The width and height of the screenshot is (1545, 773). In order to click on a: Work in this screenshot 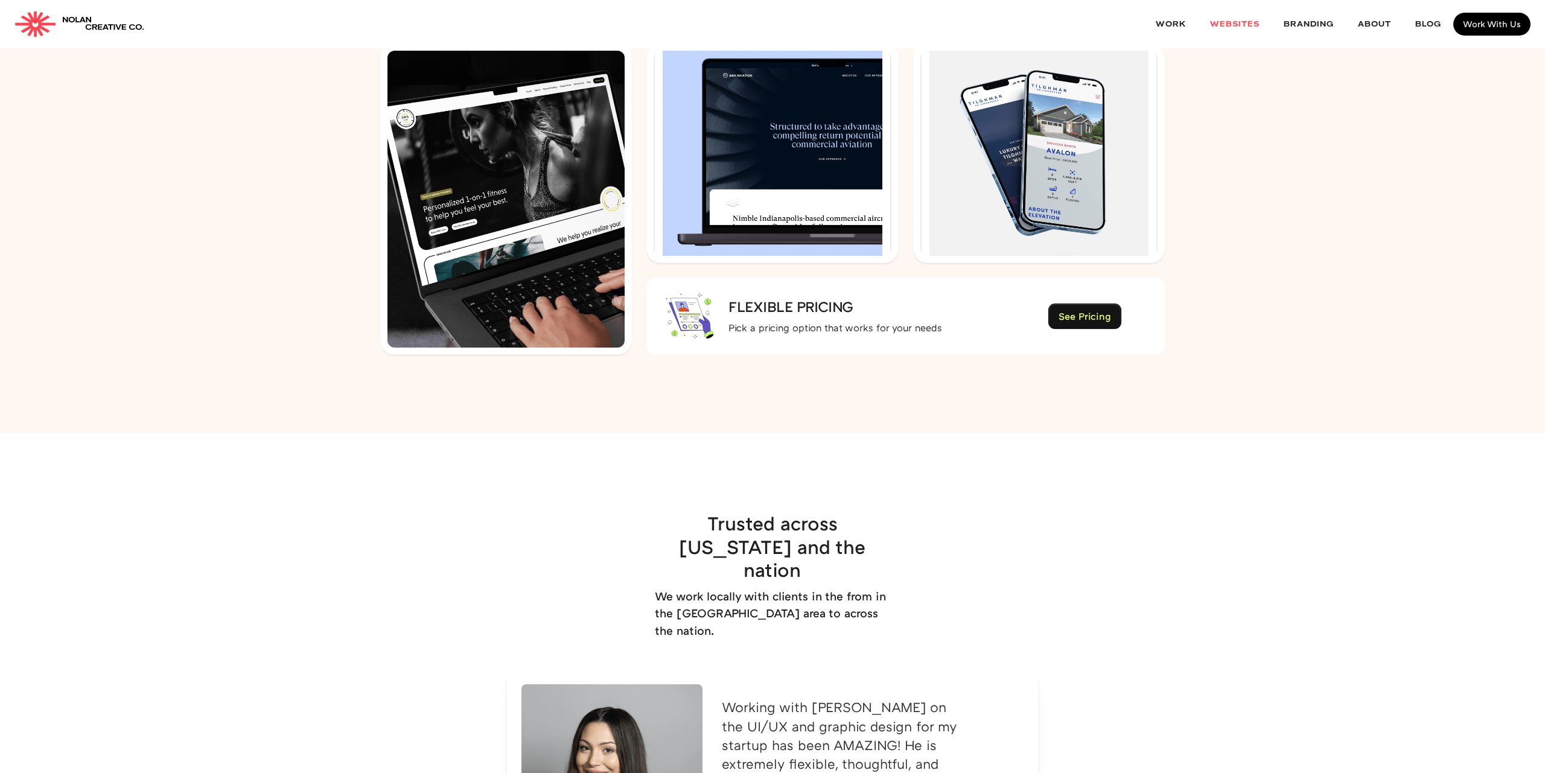, I will do `click(1171, 24)`.